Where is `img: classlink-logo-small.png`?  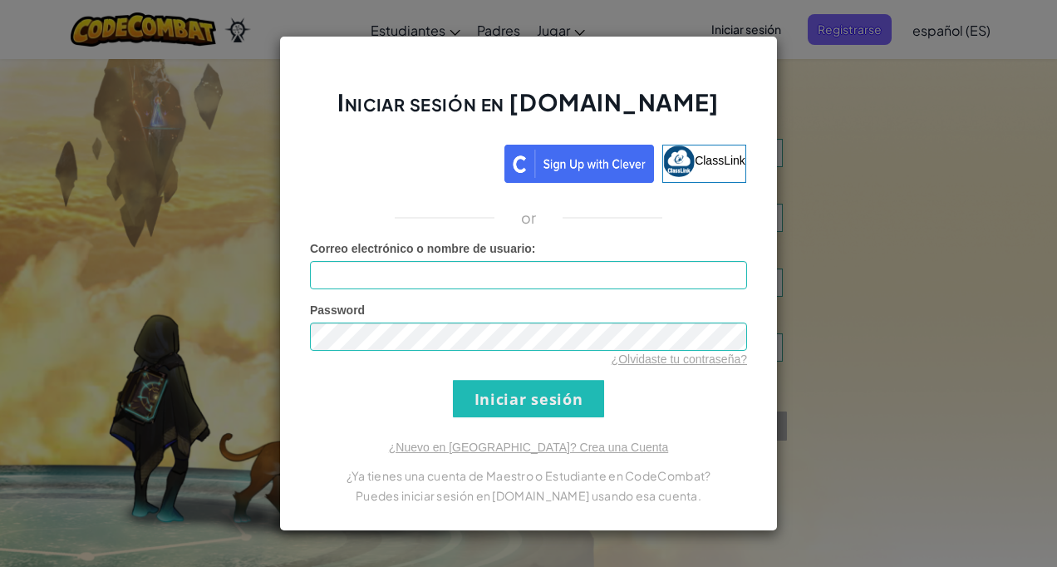 img: classlink-logo-small.png is located at coordinates (679, 161).